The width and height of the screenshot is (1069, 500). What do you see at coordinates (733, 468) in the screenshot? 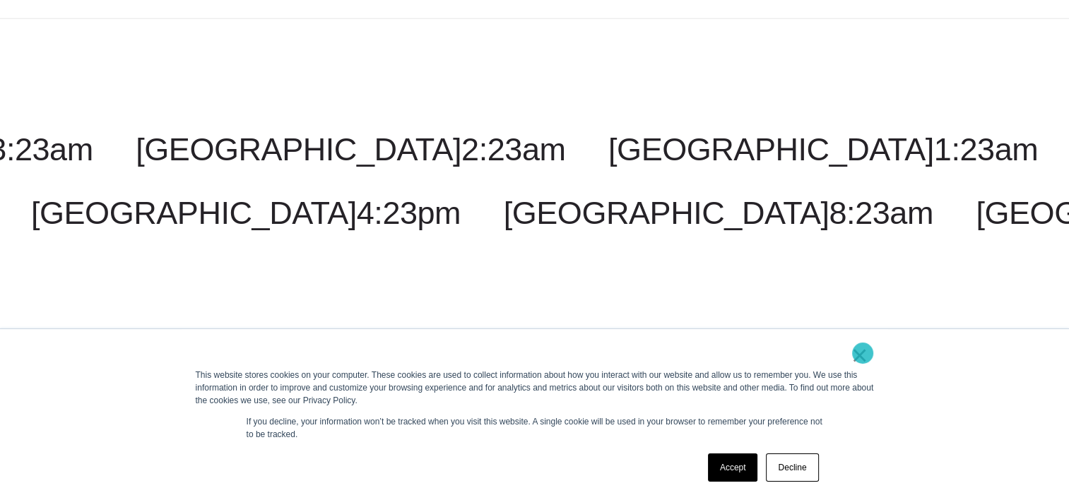
I see `a: Accept` at bounding box center [733, 468].